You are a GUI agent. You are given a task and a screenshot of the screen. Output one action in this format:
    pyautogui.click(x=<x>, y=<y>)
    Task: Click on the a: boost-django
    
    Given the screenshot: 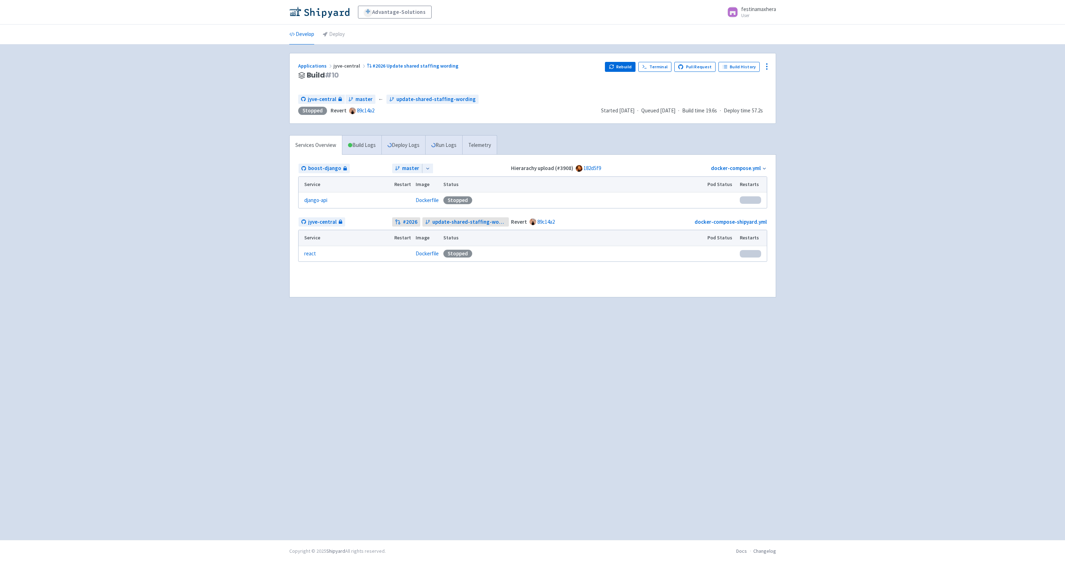 What is the action you would take?
    pyautogui.click(x=324, y=168)
    